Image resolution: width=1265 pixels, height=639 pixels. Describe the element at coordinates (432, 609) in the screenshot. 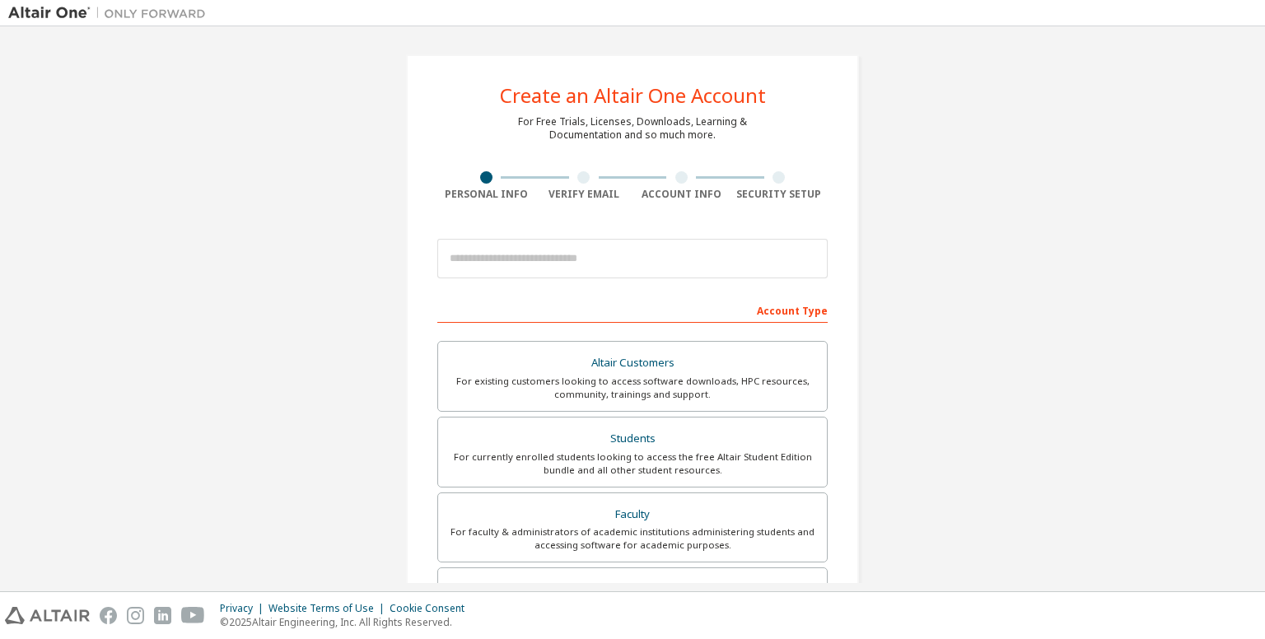

I see `div: Cookie Consent` at that location.